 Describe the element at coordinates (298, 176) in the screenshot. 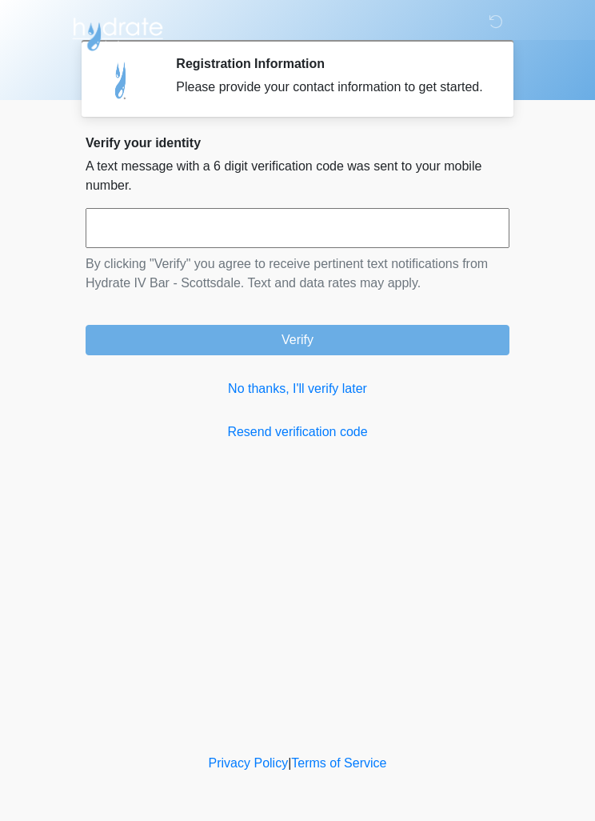

I see `p: A text message with a 6 digit verification code was sent to your mobile number.` at that location.